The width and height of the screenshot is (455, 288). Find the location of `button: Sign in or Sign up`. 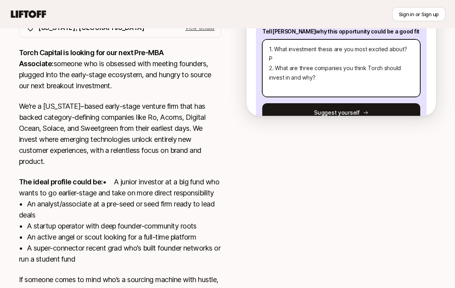

button: Sign in or Sign up is located at coordinates (418, 14).